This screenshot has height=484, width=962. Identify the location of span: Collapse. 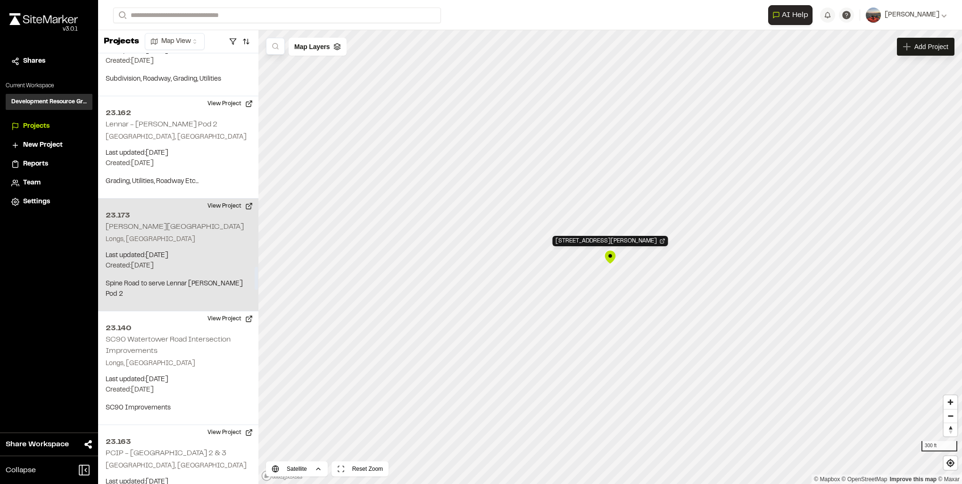
(21, 470).